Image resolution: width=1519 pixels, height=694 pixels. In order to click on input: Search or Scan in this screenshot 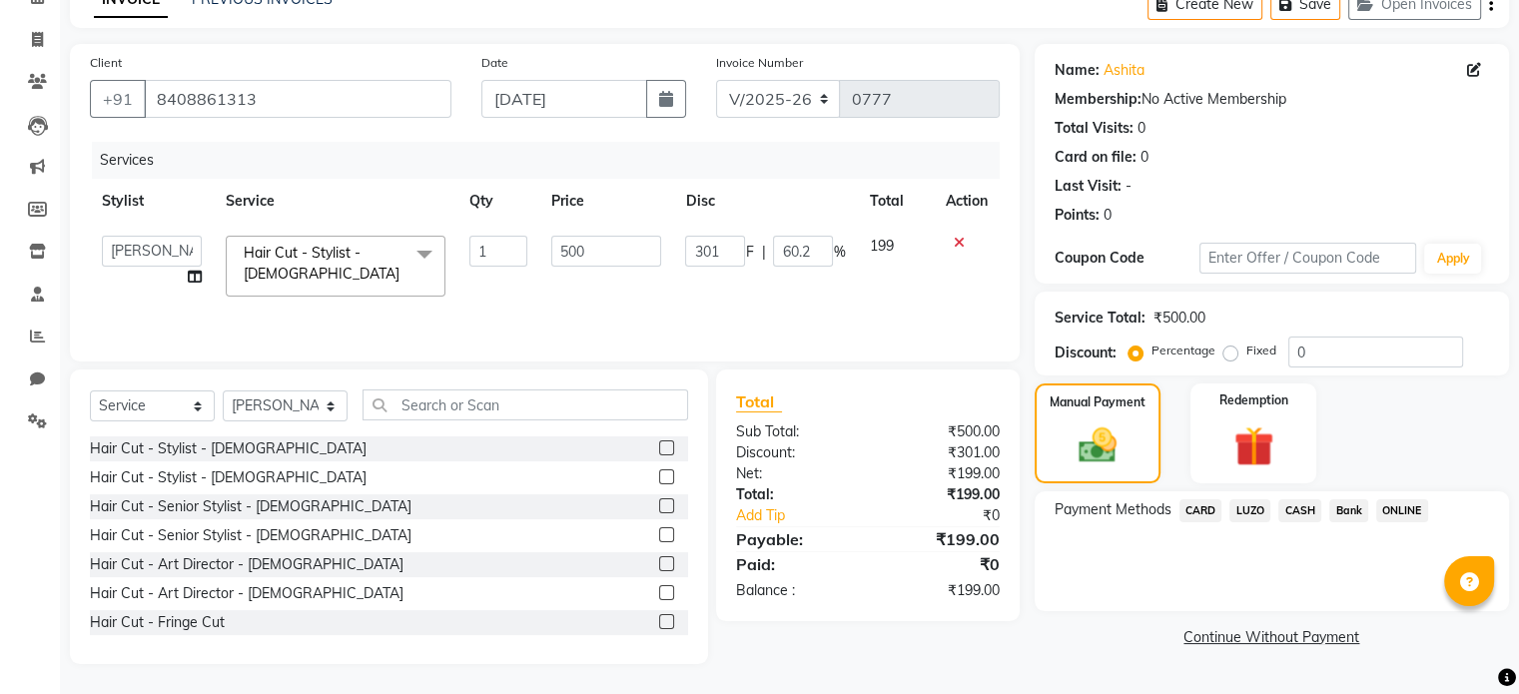, I will do `click(525, 405)`.